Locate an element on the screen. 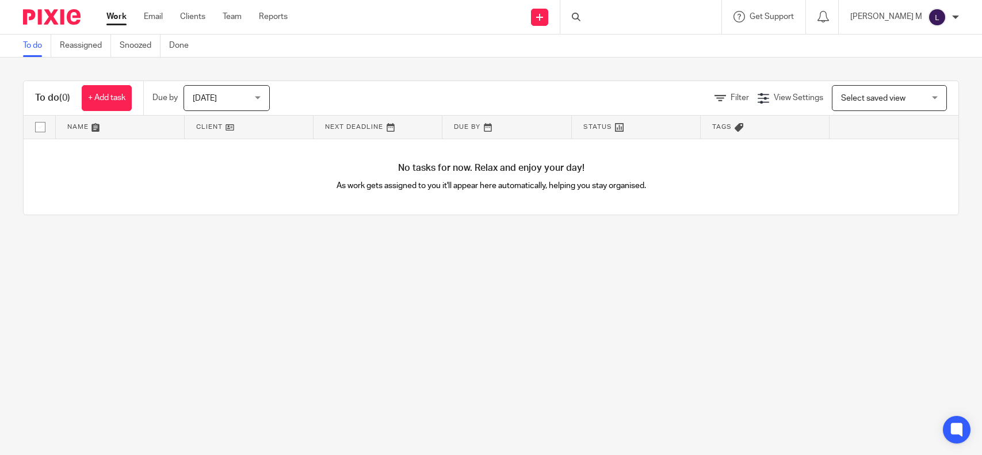  p: As work gets assigned to you it'll appear here automatically, helping you stay organised. is located at coordinates (491, 186).